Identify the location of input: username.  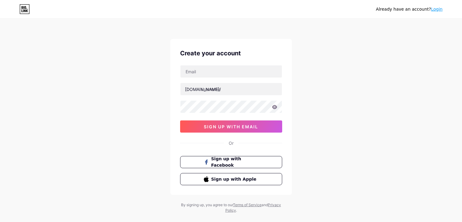
(231, 89).